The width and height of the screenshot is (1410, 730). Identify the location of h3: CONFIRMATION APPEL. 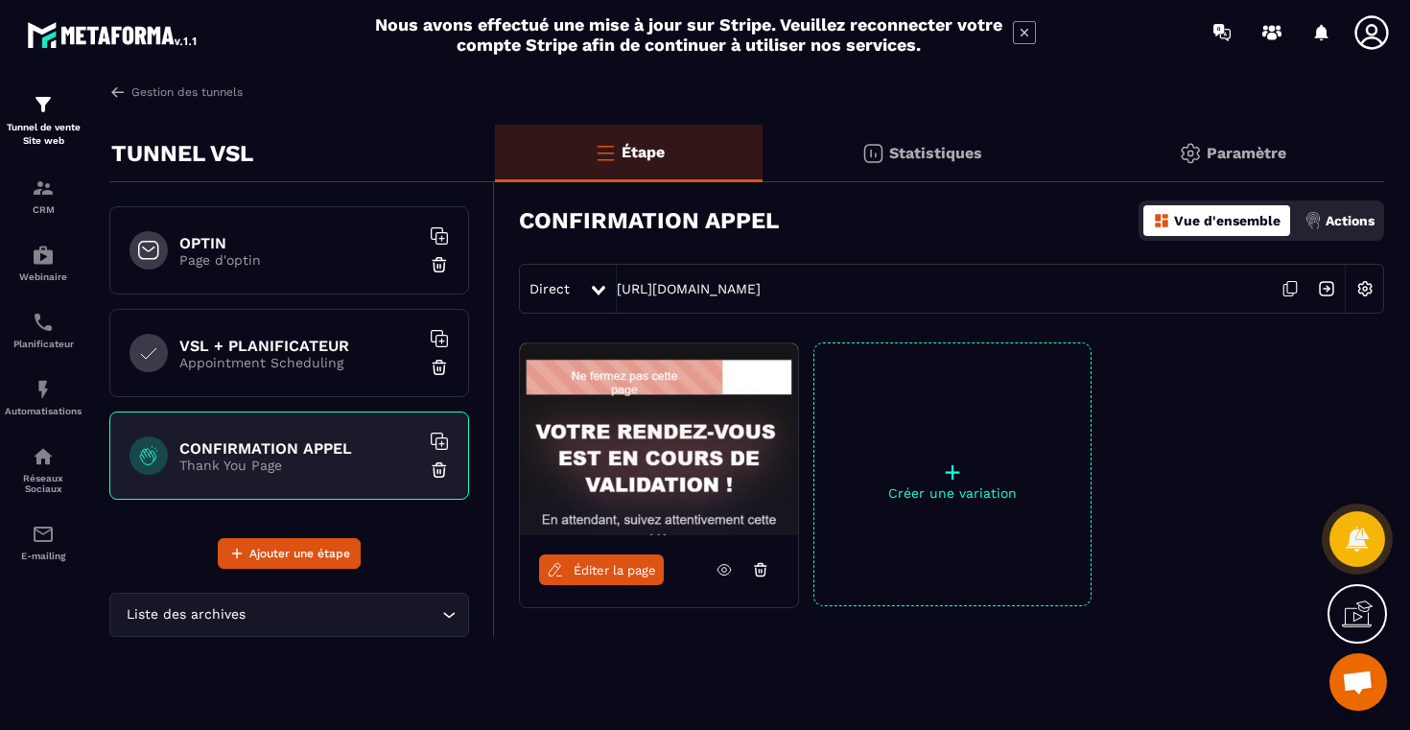
(648, 221).